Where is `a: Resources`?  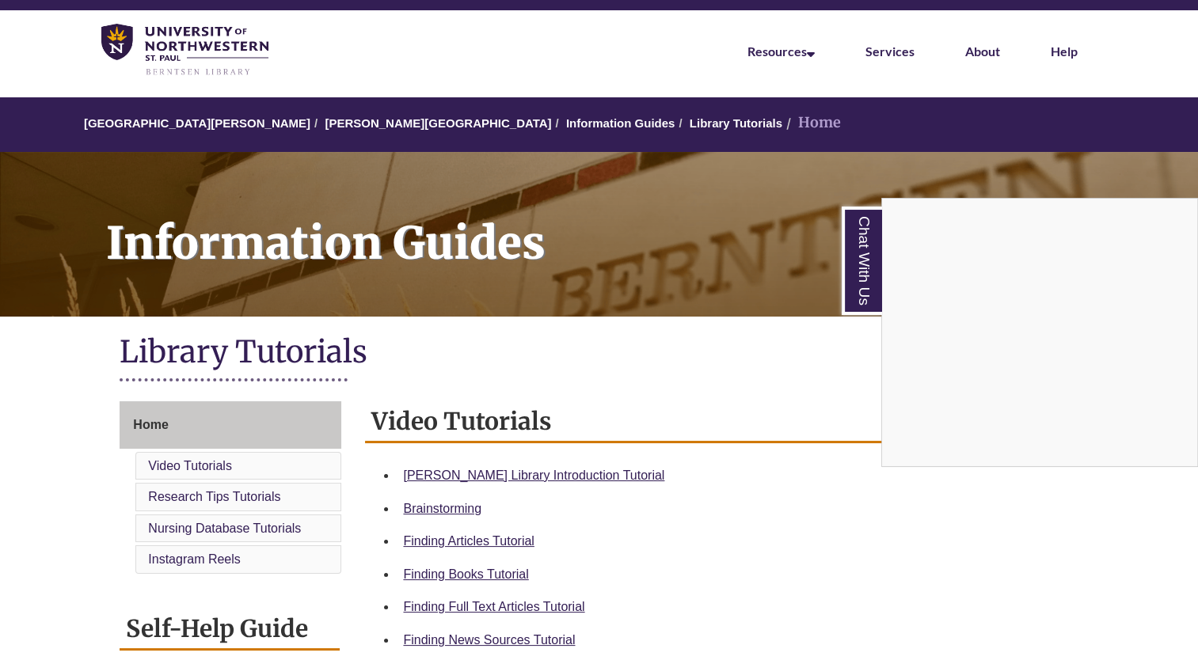
a: Resources is located at coordinates (781, 51).